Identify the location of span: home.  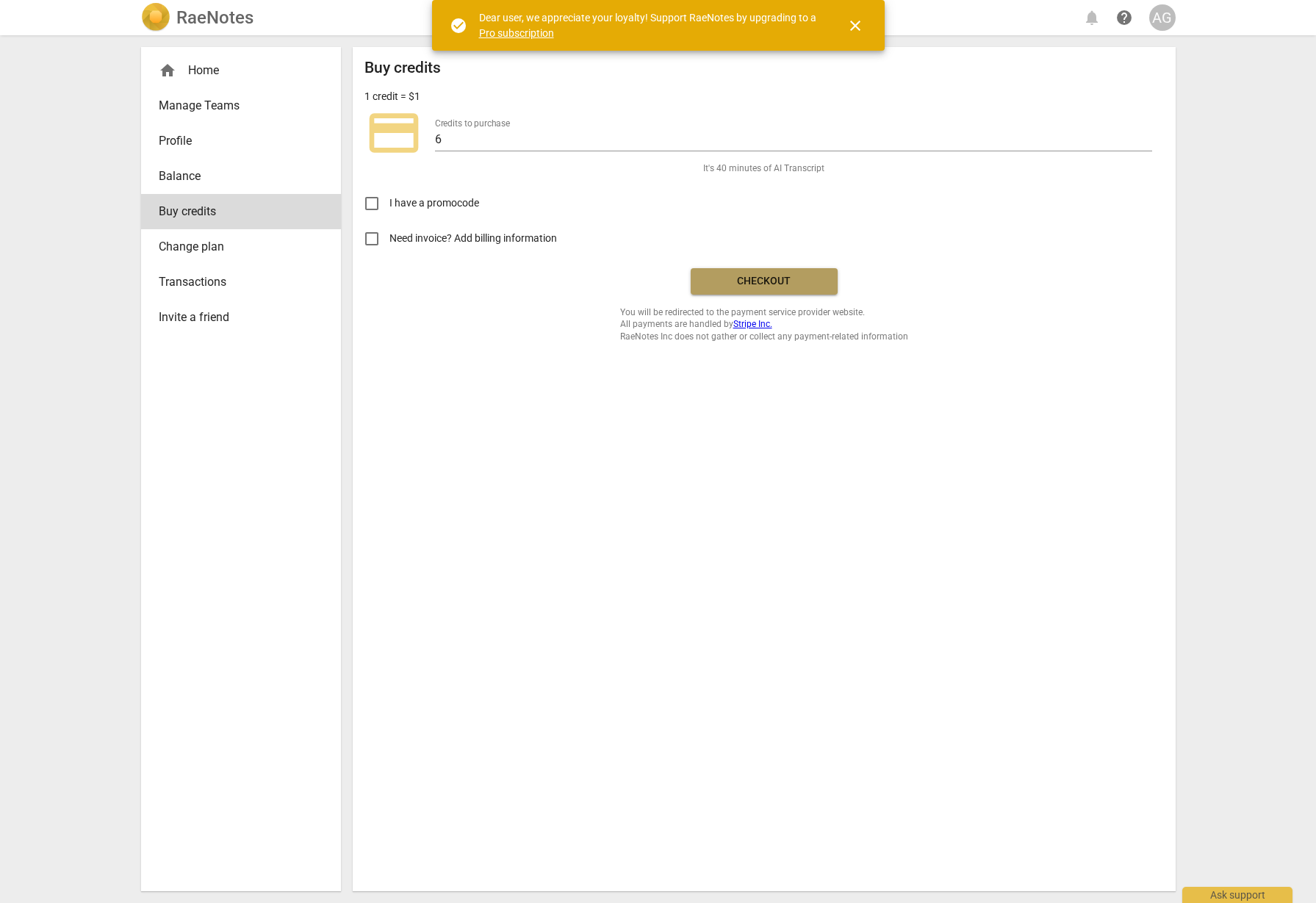
(168, 71).